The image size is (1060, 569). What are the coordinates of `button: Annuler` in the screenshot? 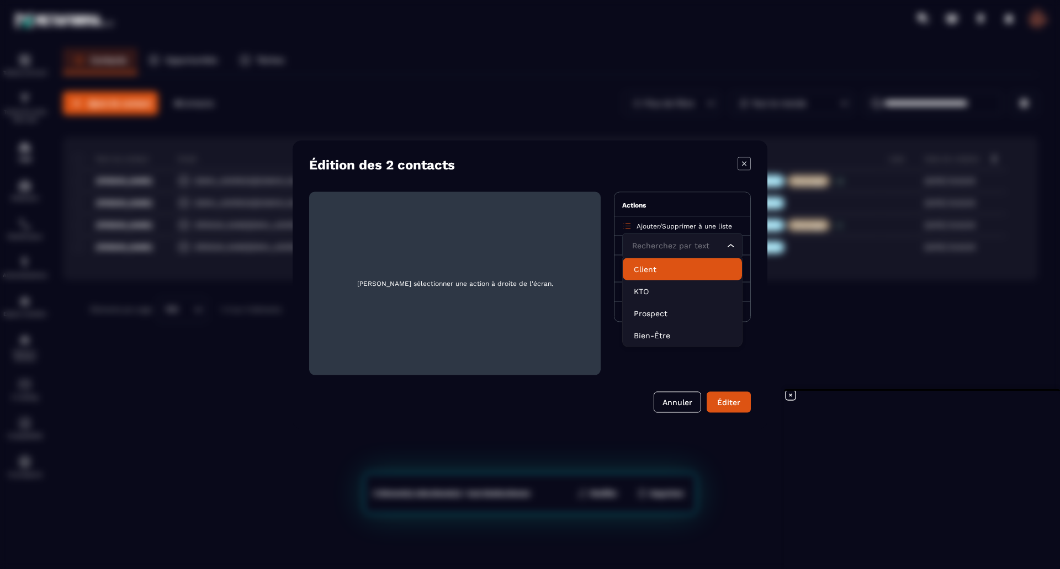 It's located at (677, 402).